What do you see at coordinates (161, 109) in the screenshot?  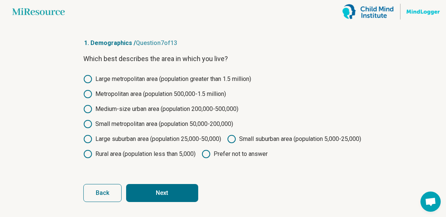 I see `label: Medium-size urban area (population 200,000-500,000)` at bounding box center [161, 109].